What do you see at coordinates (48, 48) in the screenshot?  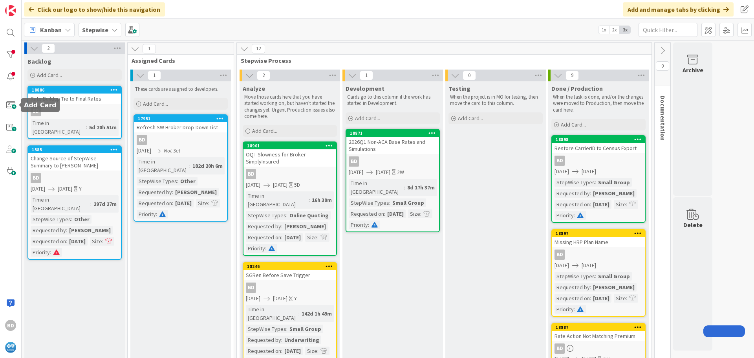 I see `span: 2` at bounding box center [48, 48].